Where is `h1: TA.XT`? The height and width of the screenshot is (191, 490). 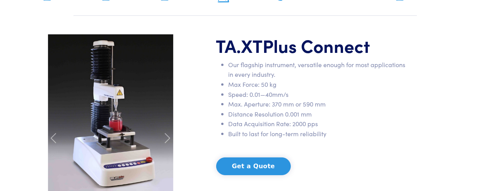
h1: TA.XT is located at coordinates (312, 46).